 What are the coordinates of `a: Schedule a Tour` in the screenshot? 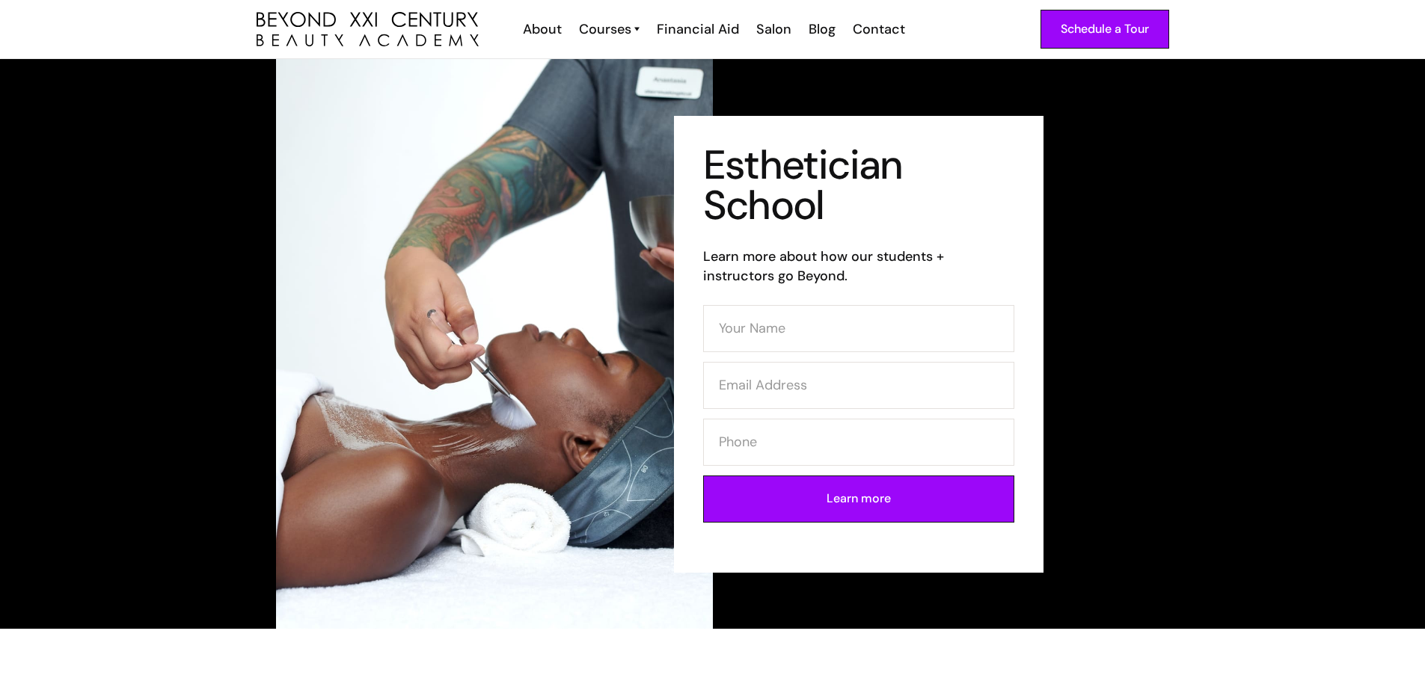 It's located at (1104, 29).